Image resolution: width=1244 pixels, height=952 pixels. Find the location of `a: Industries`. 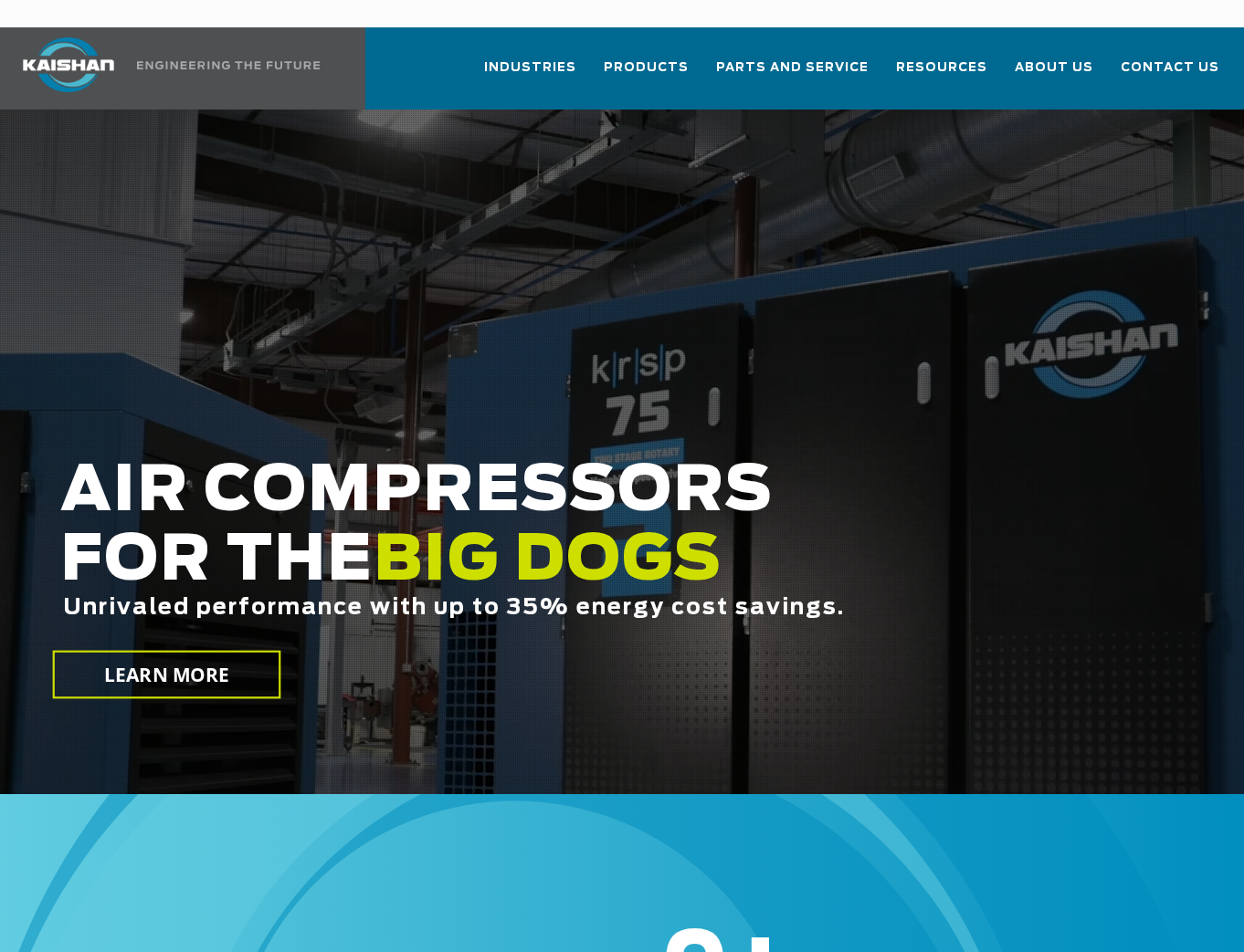

a: Industries is located at coordinates (530, 75).